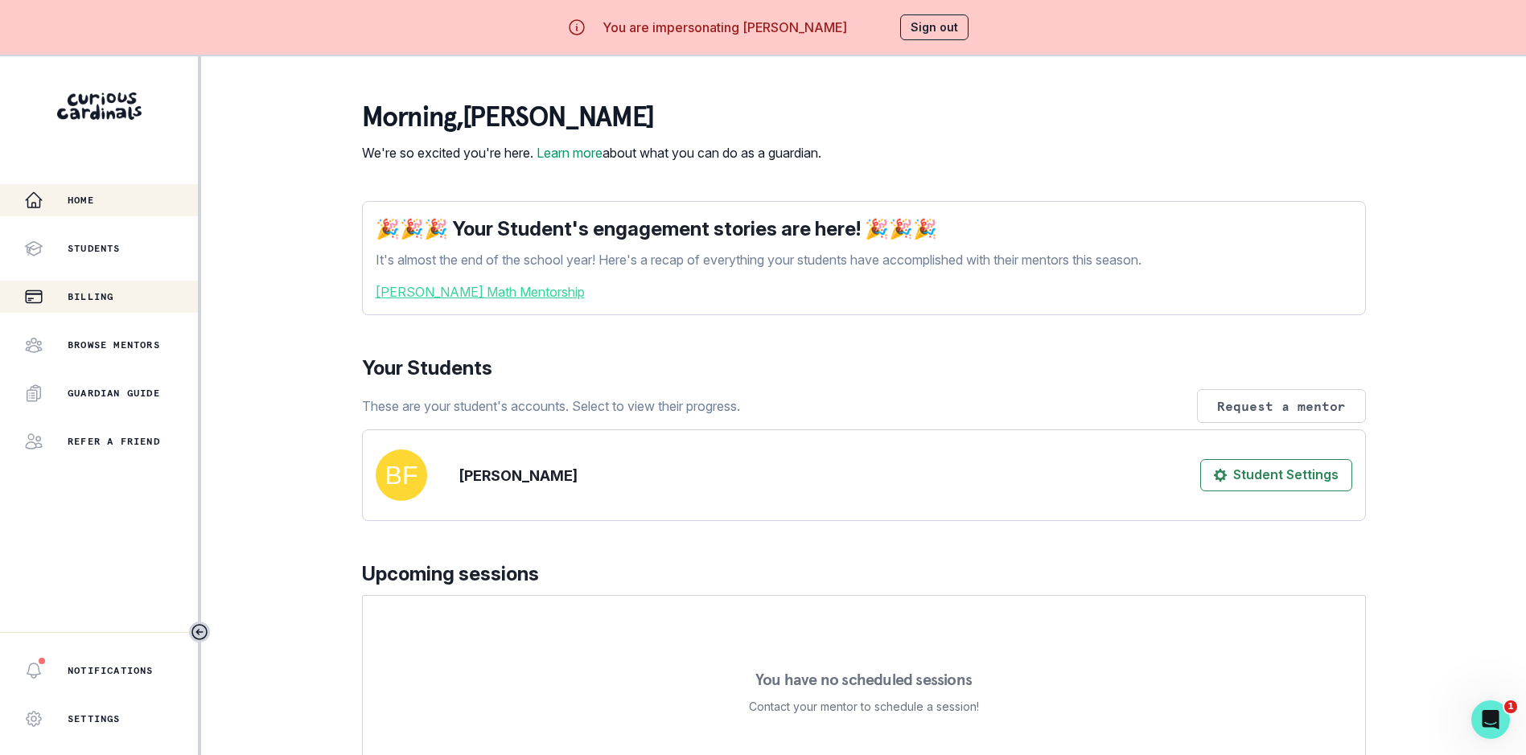 The height and width of the screenshot is (755, 1526). Describe the element at coordinates (864, 707) in the screenshot. I see `p: Contact your mentor to schedule a session!` at that location.